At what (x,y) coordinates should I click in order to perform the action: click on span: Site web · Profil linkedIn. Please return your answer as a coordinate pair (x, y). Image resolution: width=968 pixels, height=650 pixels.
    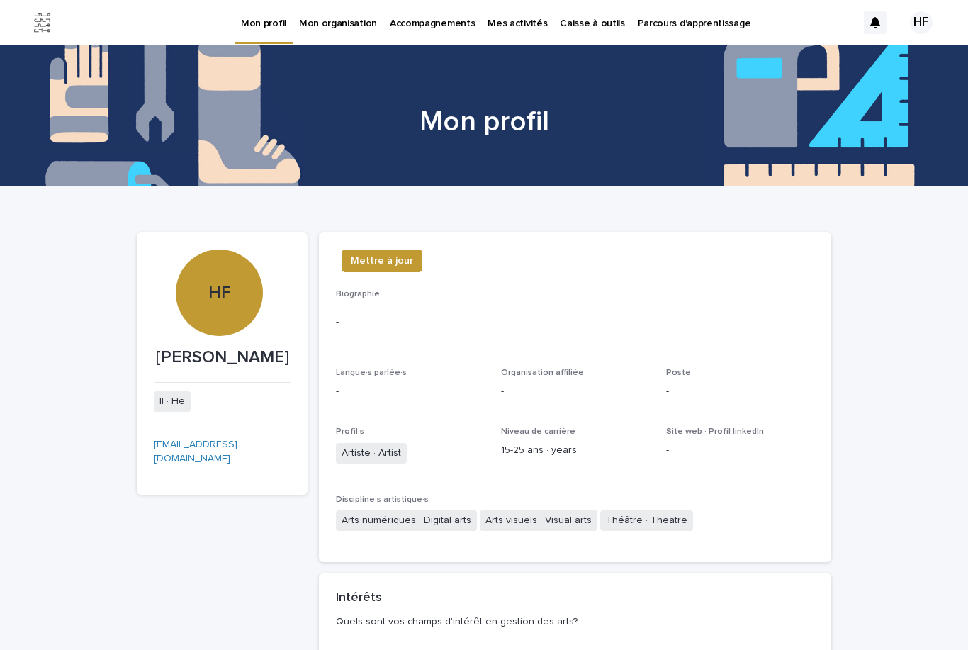
    Looking at the image, I should click on (715, 432).